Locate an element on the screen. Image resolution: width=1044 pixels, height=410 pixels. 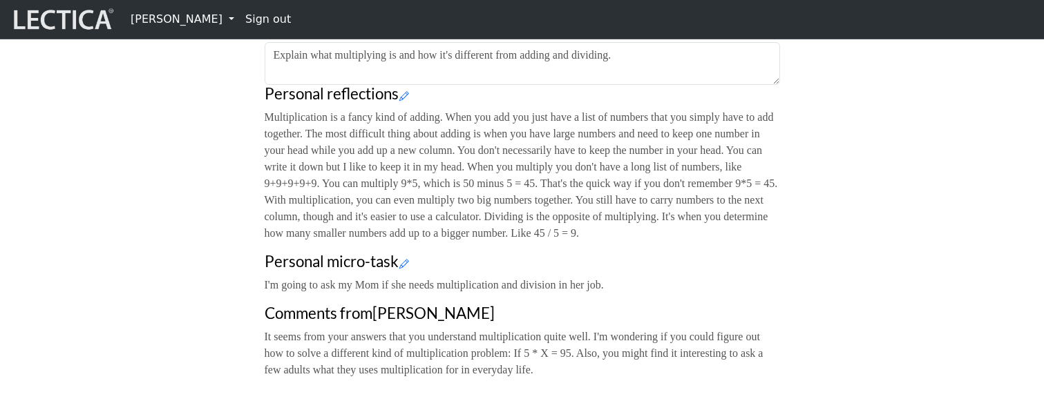
h3: Comments from is located at coordinates (522, 314).